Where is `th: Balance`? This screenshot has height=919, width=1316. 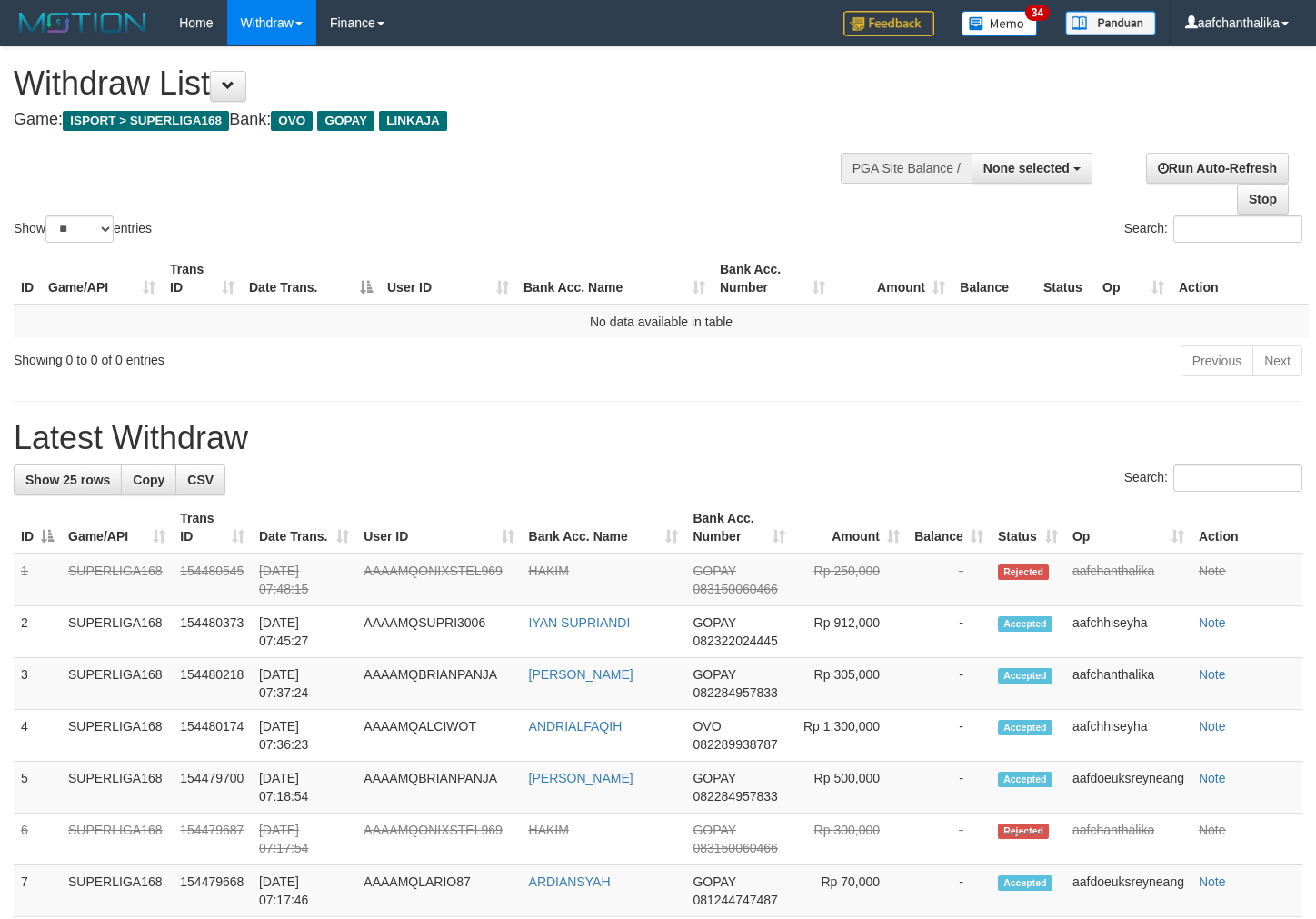
th: Balance is located at coordinates (994, 278).